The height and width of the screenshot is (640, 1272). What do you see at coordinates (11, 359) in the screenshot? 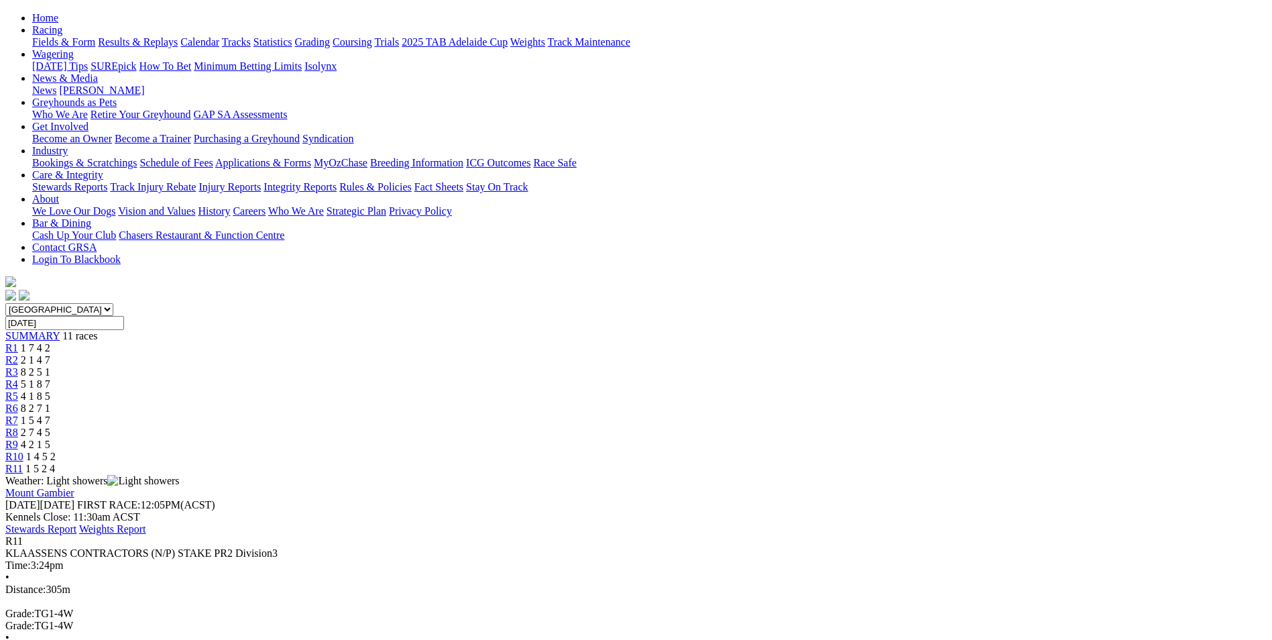
I see `span: R2` at bounding box center [11, 359].